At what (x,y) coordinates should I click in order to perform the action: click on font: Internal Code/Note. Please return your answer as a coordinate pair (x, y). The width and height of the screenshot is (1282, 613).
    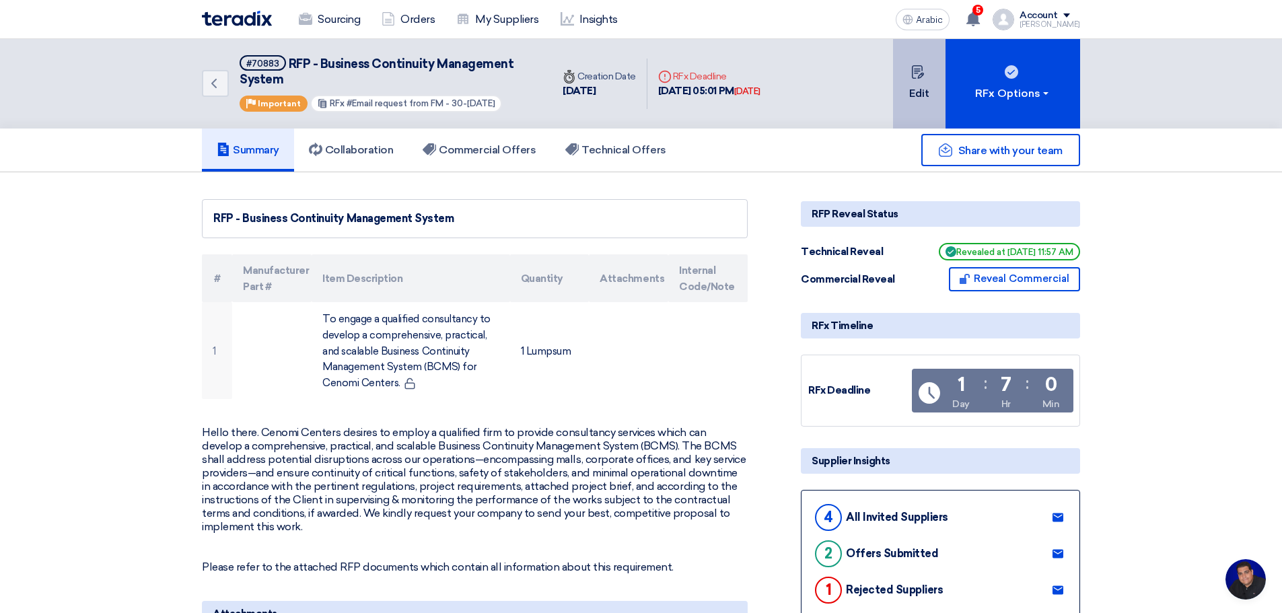
    Looking at the image, I should click on (706, 279).